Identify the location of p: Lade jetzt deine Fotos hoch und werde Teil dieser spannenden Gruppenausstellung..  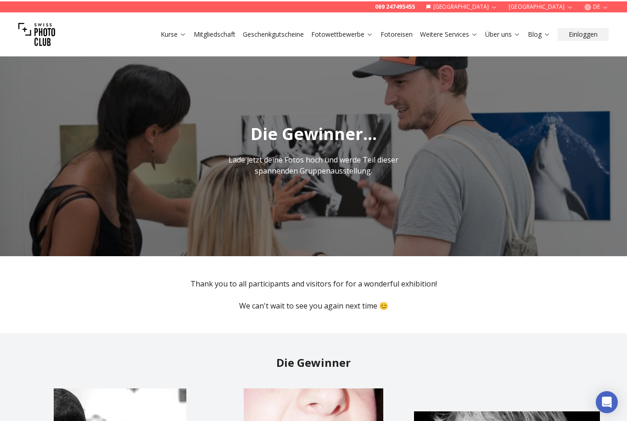
(313, 164).